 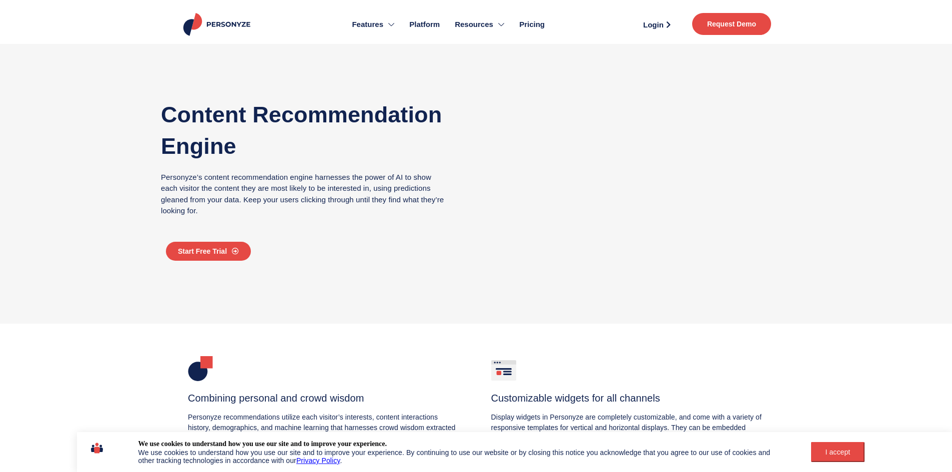 What do you see at coordinates (262, 444) in the screenshot?
I see `div: We use cookies to understand how you use our site and to improve your experience.` at bounding box center [262, 444].